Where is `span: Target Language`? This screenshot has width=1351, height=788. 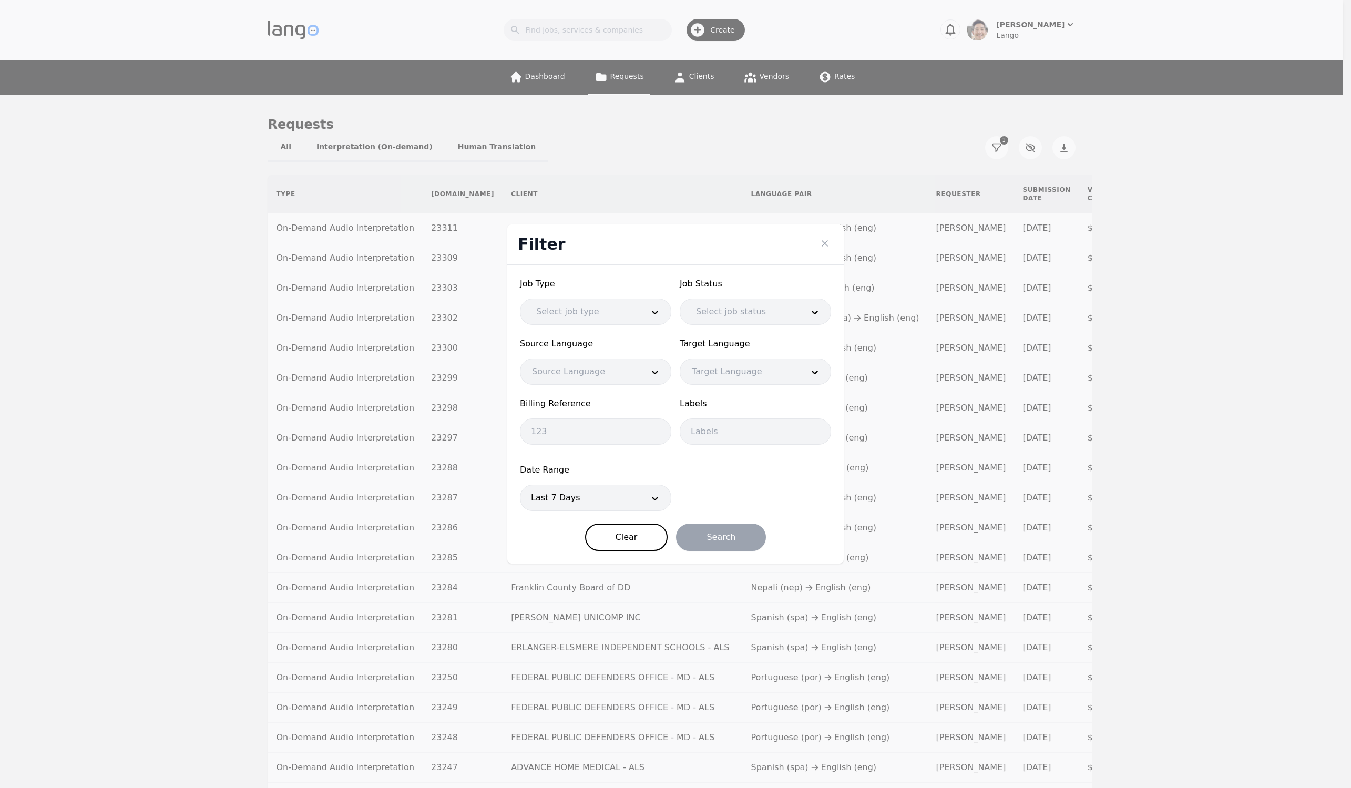 span: Target Language is located at coordinates (755, 344).